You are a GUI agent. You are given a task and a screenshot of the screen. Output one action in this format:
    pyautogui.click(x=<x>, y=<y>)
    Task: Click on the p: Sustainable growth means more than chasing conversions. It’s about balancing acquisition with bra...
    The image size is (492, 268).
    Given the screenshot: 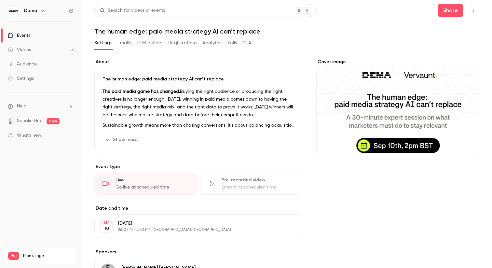 What is the action you would take?
    pyautogui.click(x=199, y=125)
    